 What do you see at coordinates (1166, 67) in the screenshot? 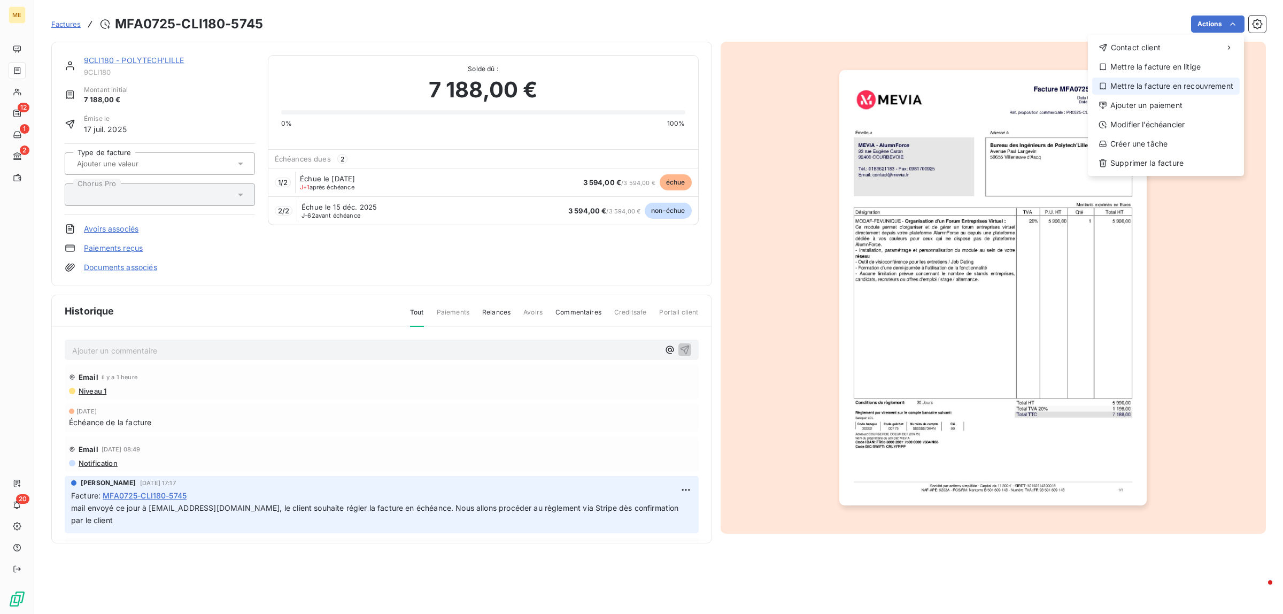
I see `div: Mettre la facture en litige` at bounding box center [1166, 67].